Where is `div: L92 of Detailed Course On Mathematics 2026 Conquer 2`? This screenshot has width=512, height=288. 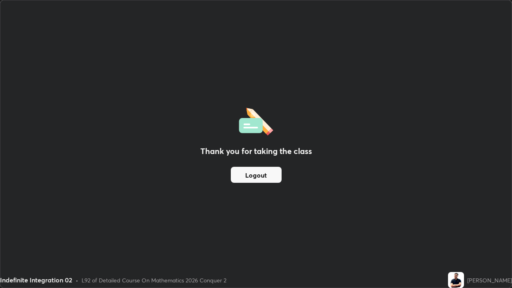
div: L92 of Detailed Course On Mathematics 2026 Conquer 2 is located at coordinates (154, 280).